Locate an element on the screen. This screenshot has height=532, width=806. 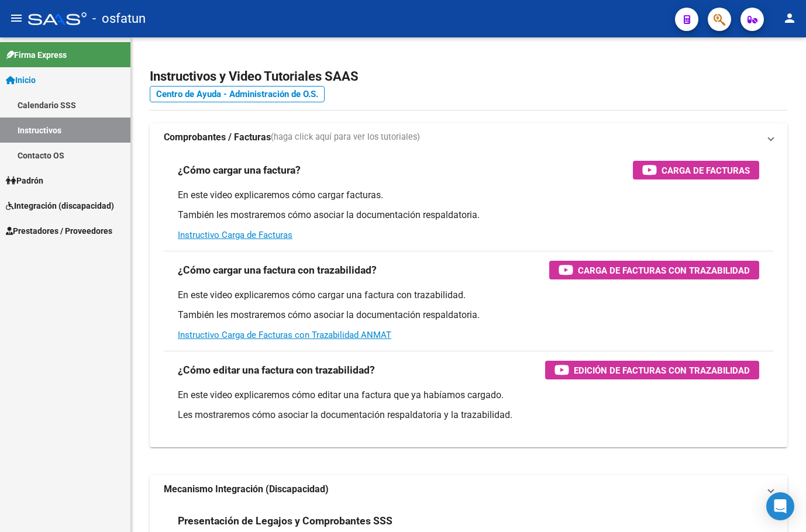
strong: Comprobantes / Facturas is located at coordinates (217, 137).